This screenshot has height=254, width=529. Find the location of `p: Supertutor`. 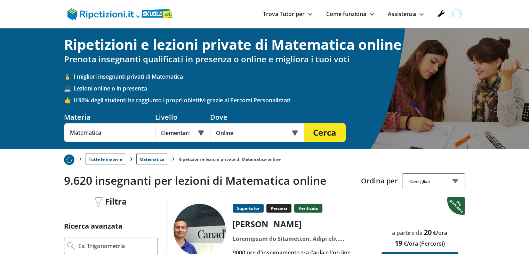

p: Supertutor is located at coordinates (248, 208).